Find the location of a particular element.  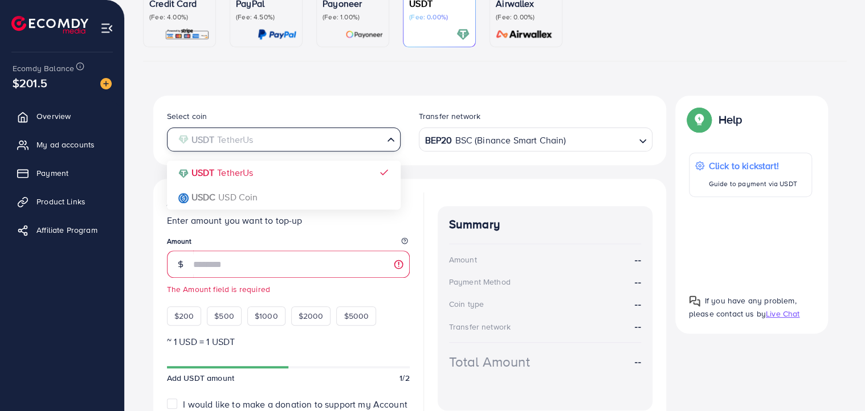

span: Live Chat is located at coordinates (782, 314).